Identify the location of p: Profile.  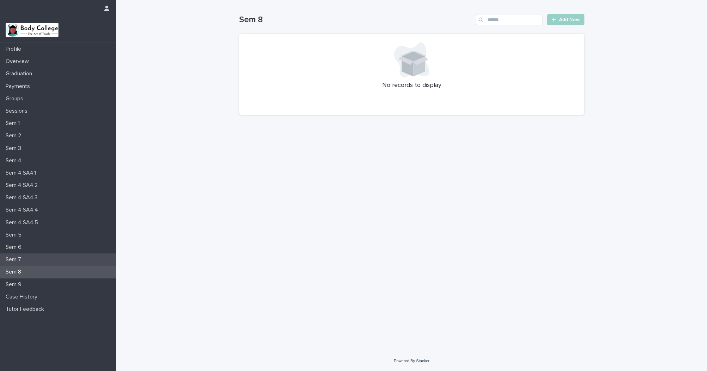
(15, 49).